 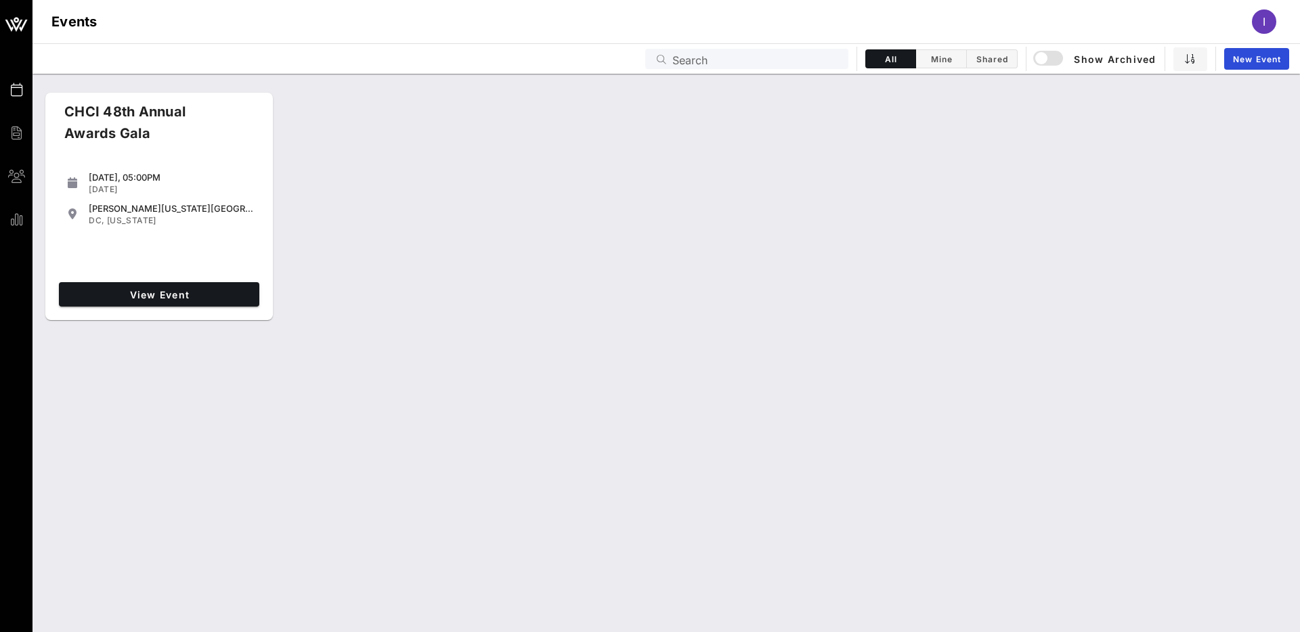 What do you see at coordinates (74, 22) in the screenshot?
I see `h1: Events` at bounding box center [74, 22].